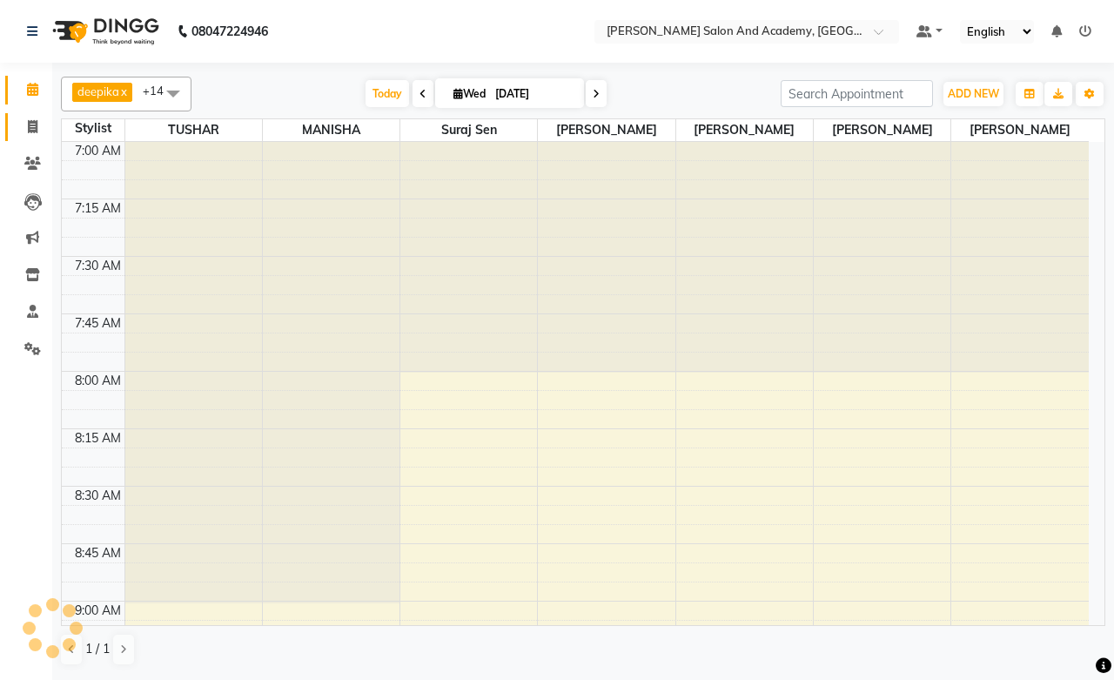 This screenshot has width=1114, height=680. What do you see at coordinates (97, 323) in the screenshot?
I see `div: 7:45 AM` at bounding box center [97, 323].